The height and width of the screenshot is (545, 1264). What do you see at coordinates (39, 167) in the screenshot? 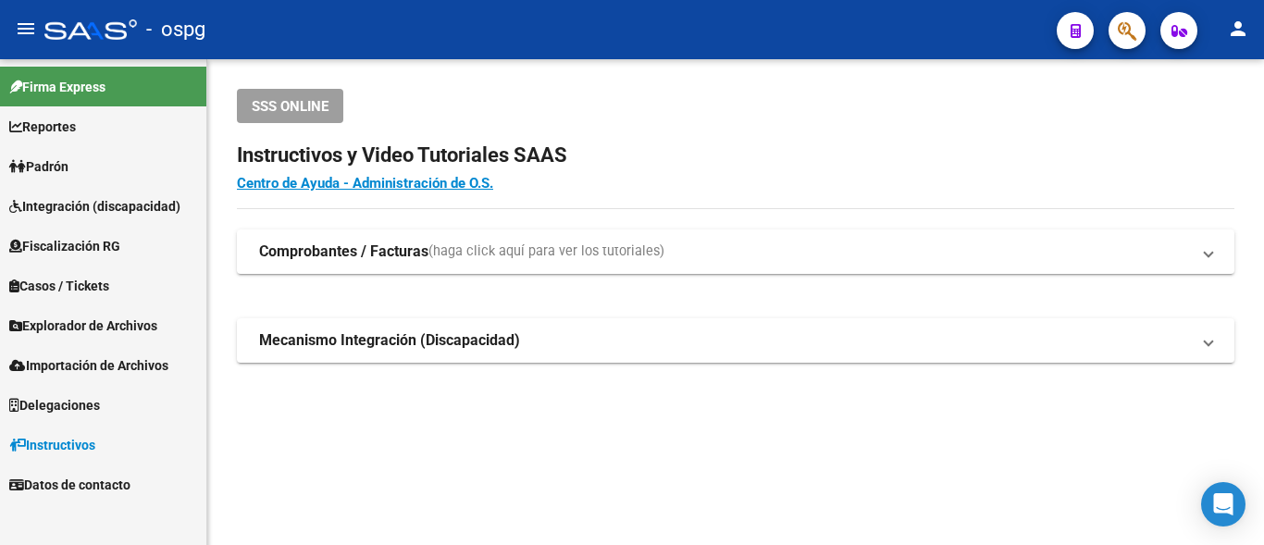
I see `span: Padrón` at bounding box center [39, 167].